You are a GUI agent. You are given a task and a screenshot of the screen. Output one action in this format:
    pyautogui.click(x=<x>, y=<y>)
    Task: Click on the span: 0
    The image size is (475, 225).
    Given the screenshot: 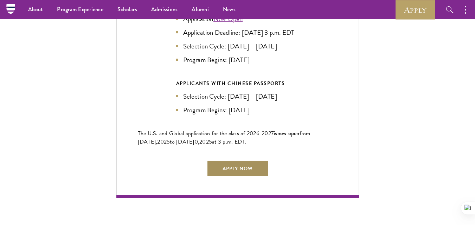 What is the action you would take?
    pyautogui.click(x=196, y=142)
    